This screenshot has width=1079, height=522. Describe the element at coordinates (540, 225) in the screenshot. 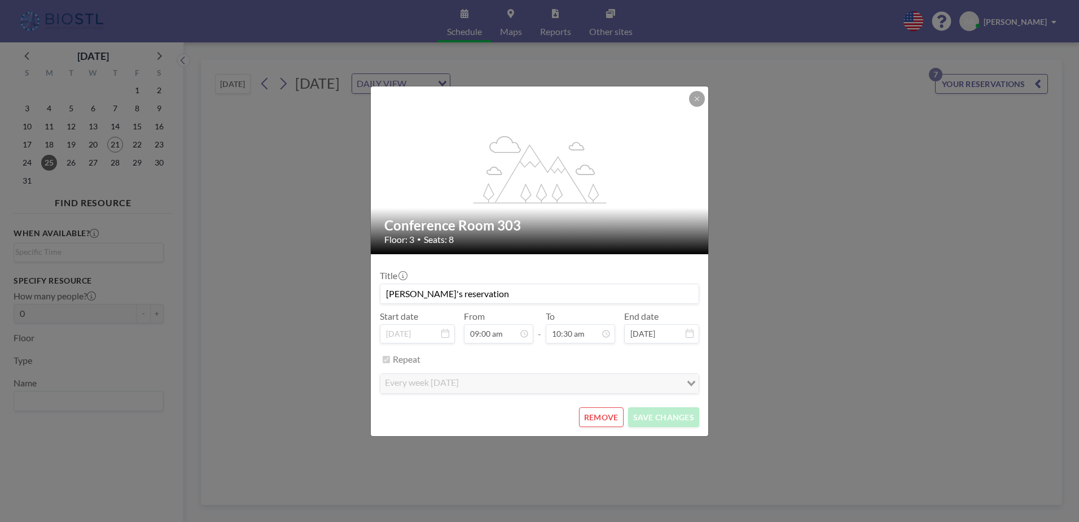

I see `h2: Conference Room 303` at that location.